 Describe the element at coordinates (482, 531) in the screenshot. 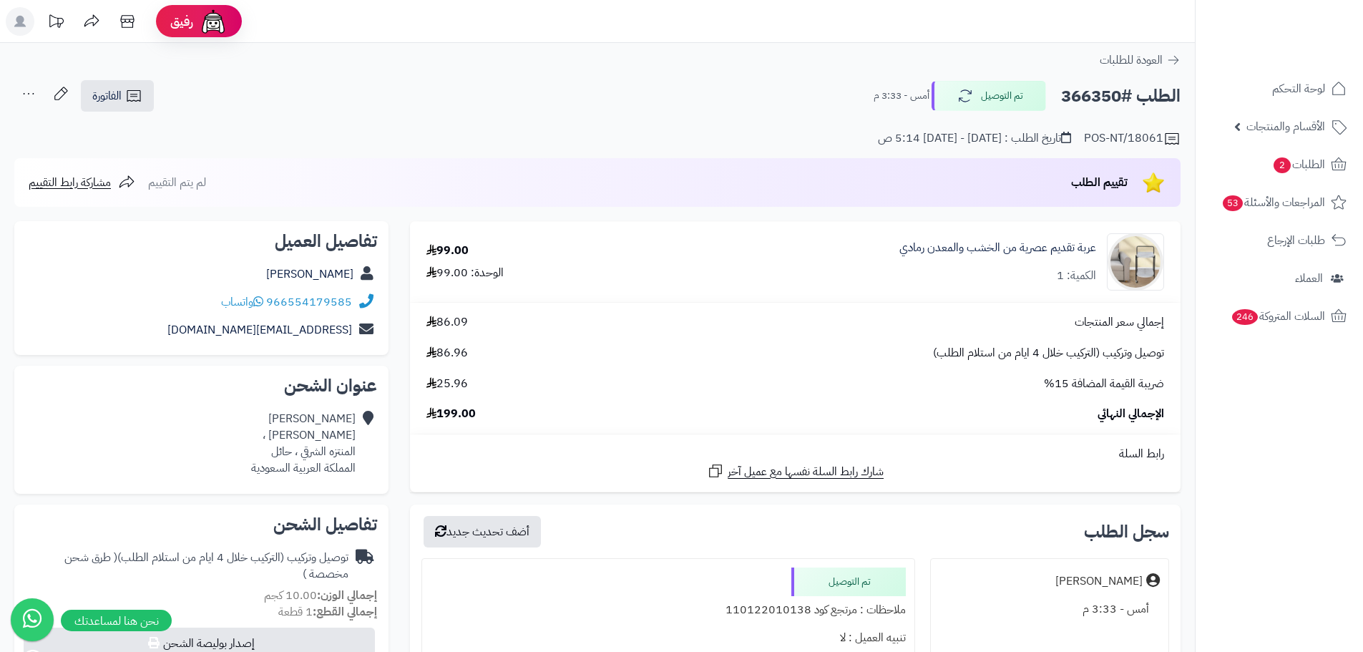

I see `button: أضف تحديث جديد` at that location.